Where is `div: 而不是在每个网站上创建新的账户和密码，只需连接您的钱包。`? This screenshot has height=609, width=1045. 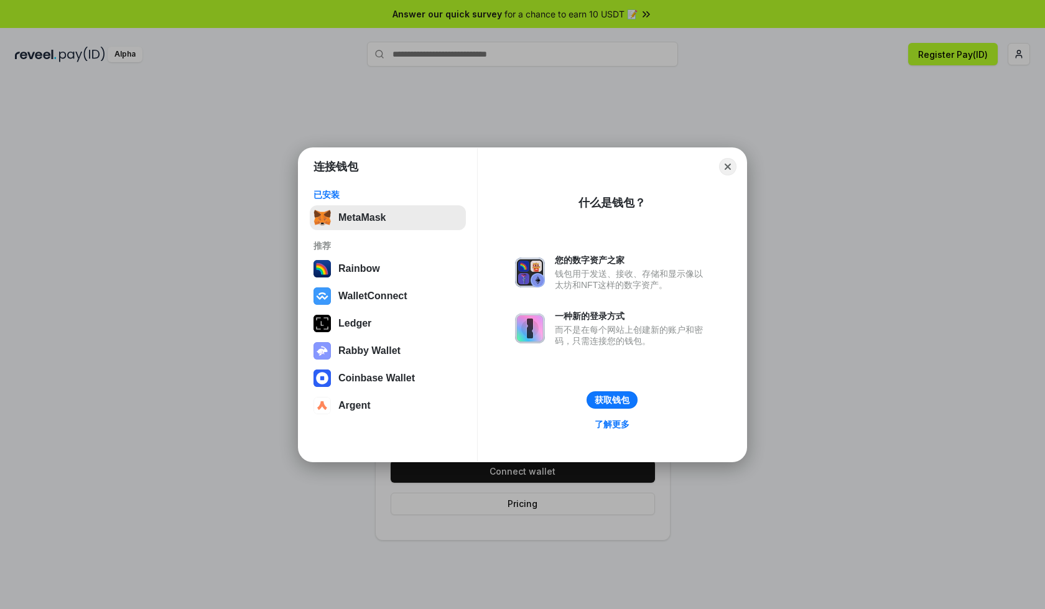 div: 而不是在每个网站上创建新的账户和密码，只需连接您的钱包。 is located at coordinates (632, 335).